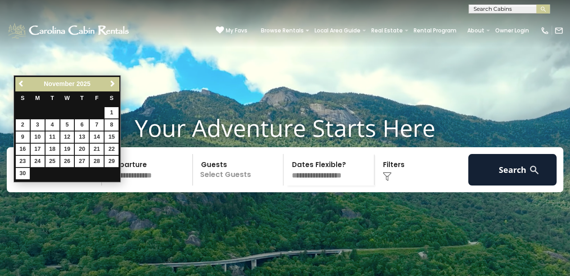  I want to click on a: Rental Program, so click(435, 31).